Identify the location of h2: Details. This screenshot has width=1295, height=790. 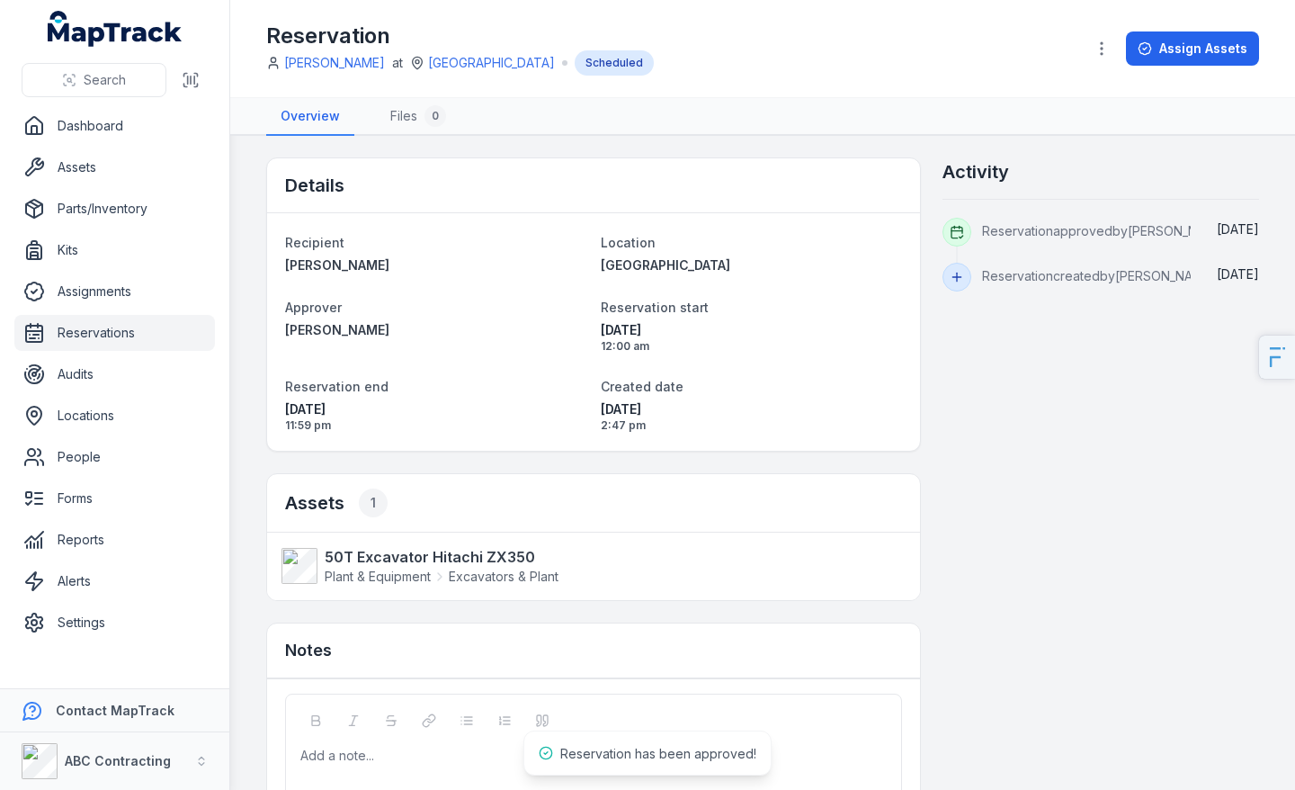
(315, 185).